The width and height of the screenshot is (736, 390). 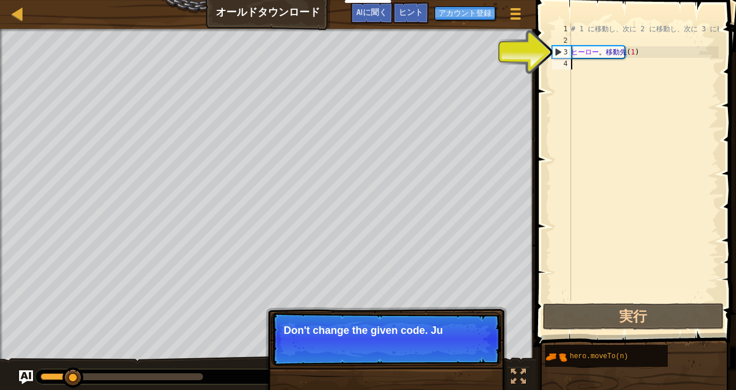 What do you see at coordinates (556, 357) in the screenshot?
I see `img: portrait.png` at bounding box center [556, 357].